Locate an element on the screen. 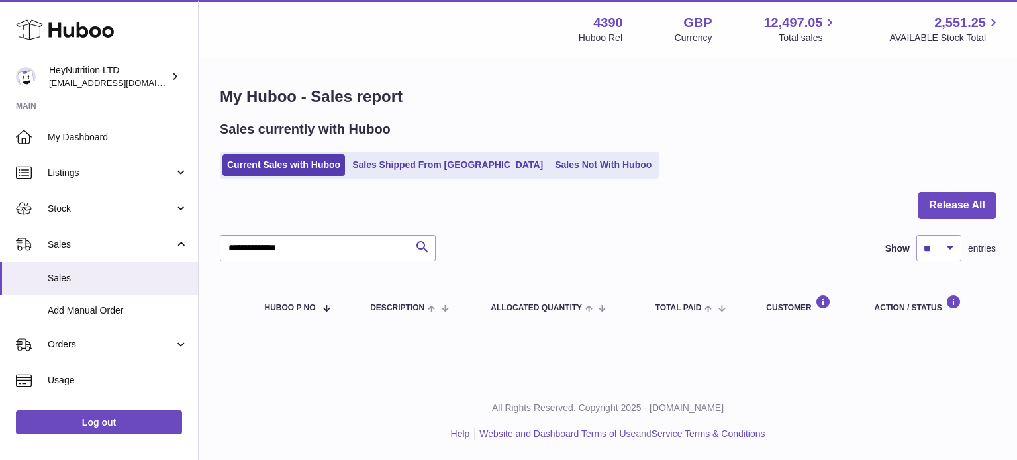  a: Help is located at coordinates (460, 434).